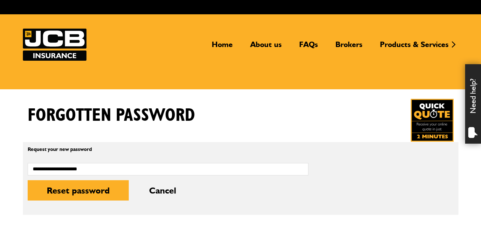  Describe the element at coordinates (55, 45) in the screenshot. I see `a: JCB Insurance Services` at that location.